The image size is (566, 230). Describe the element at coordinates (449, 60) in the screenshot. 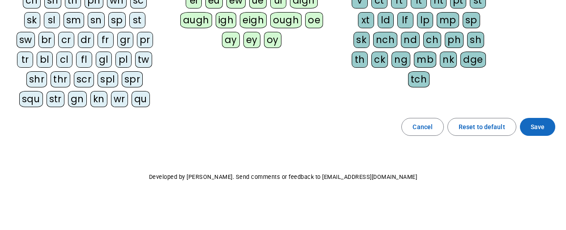

I see `div: nk` at that location.